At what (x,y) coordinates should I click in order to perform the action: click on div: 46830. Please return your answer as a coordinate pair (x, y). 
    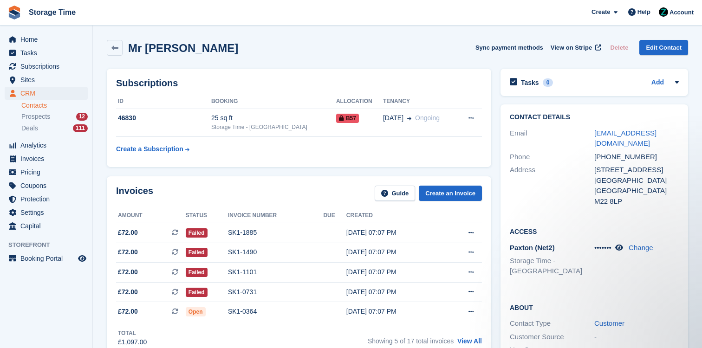
    Looking at the image, I should click on (164, 118).